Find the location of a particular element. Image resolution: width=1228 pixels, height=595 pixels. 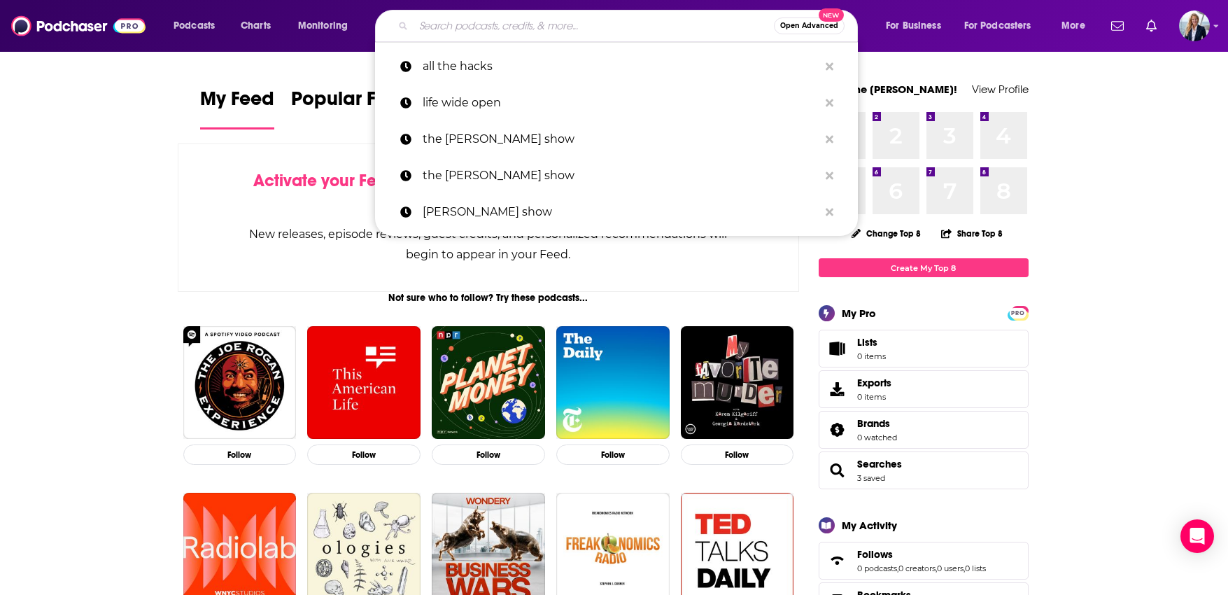

button: Show profile menu is located at coordinates (1194, 26).